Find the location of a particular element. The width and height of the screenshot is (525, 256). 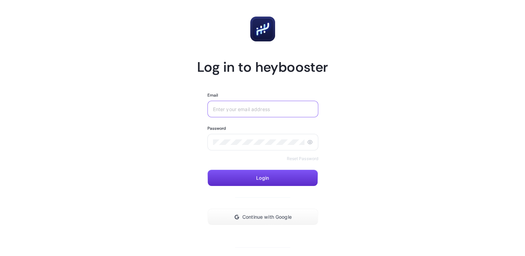

button: Continue with Google is located at coordinates (263, 217).